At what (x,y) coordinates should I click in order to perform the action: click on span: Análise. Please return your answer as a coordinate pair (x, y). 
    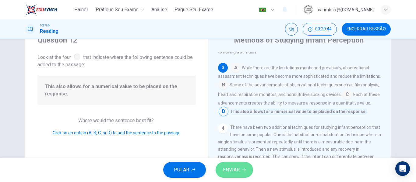
    Looking at the image, I should click on (159, 10).